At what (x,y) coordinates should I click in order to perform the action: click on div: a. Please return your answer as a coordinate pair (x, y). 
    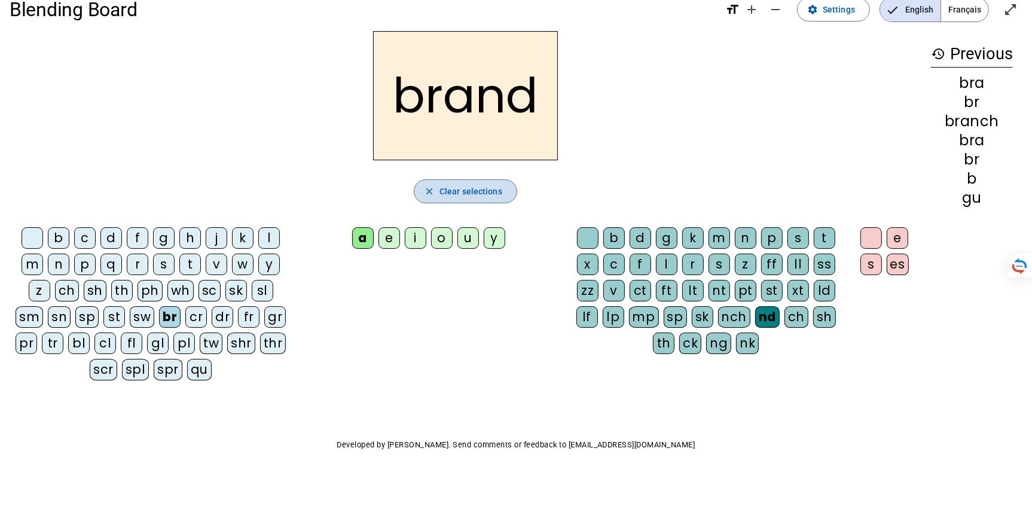
    Looking at the image, I should click on (363, 238).